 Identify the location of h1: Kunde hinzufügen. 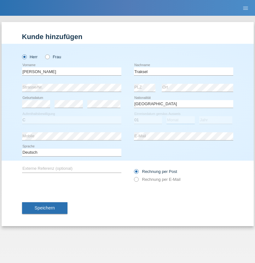
(128, 37).